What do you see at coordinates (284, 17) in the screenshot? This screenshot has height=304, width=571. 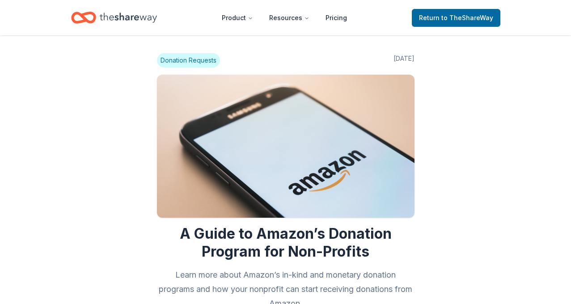 I see `nav: Main` at bounding box center [284, 17].